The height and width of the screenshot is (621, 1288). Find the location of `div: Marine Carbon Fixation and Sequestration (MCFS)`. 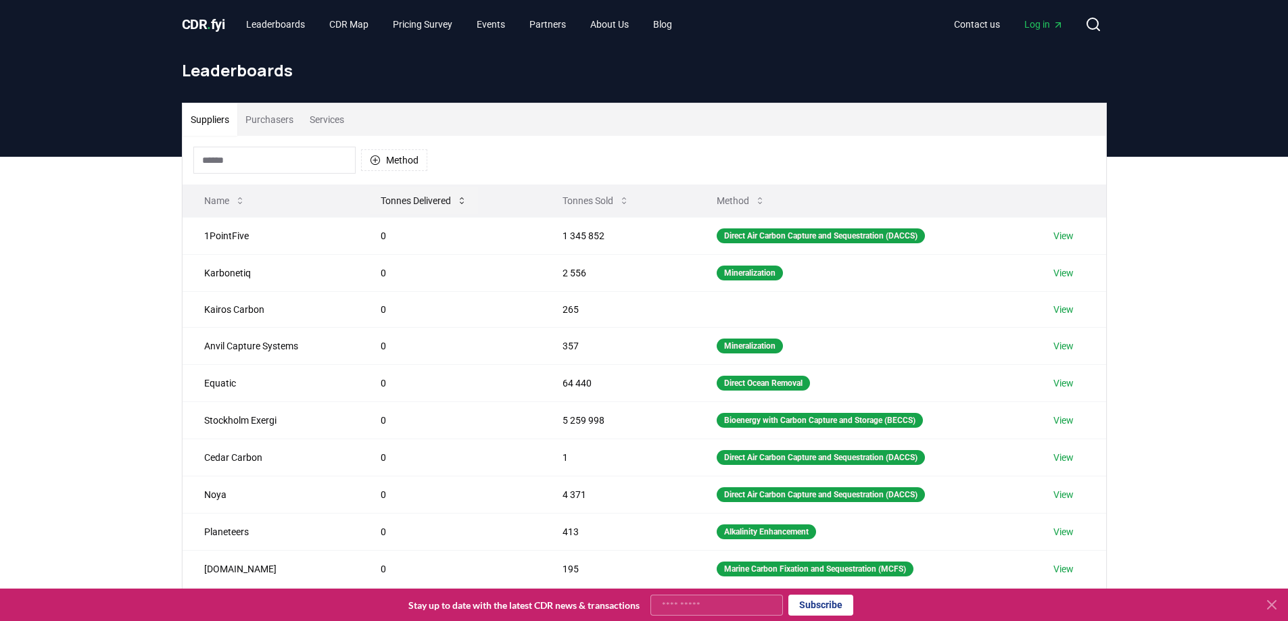

div: Marine Carbon Fixation and Sequestration (MCFS) is located at coordinates (814, 569).